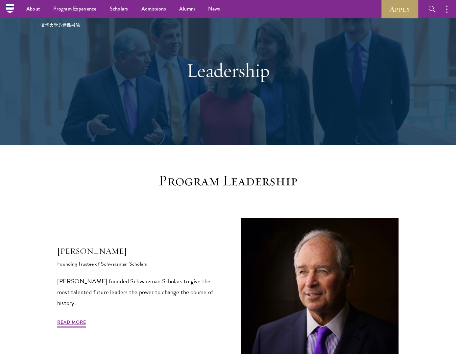  Describe the element at coordinates (228, 181) in the screenshot. I see `h3: Program Leadership` at that location.